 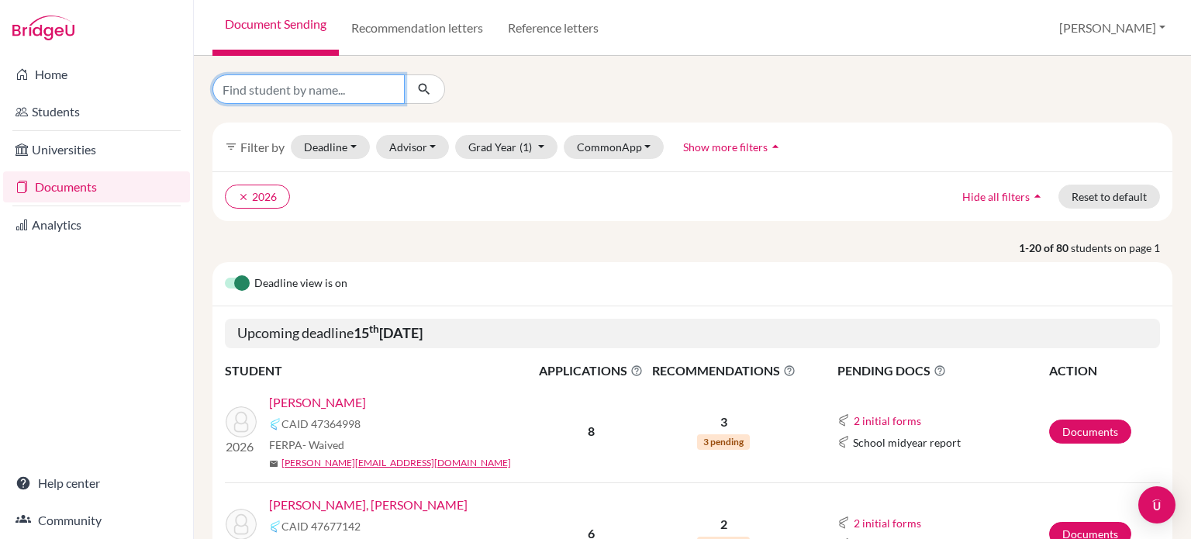 What do you see at coordinates (241, 447) in the screenshot?
I see `p: 2026` at bounding box center [241, 447].